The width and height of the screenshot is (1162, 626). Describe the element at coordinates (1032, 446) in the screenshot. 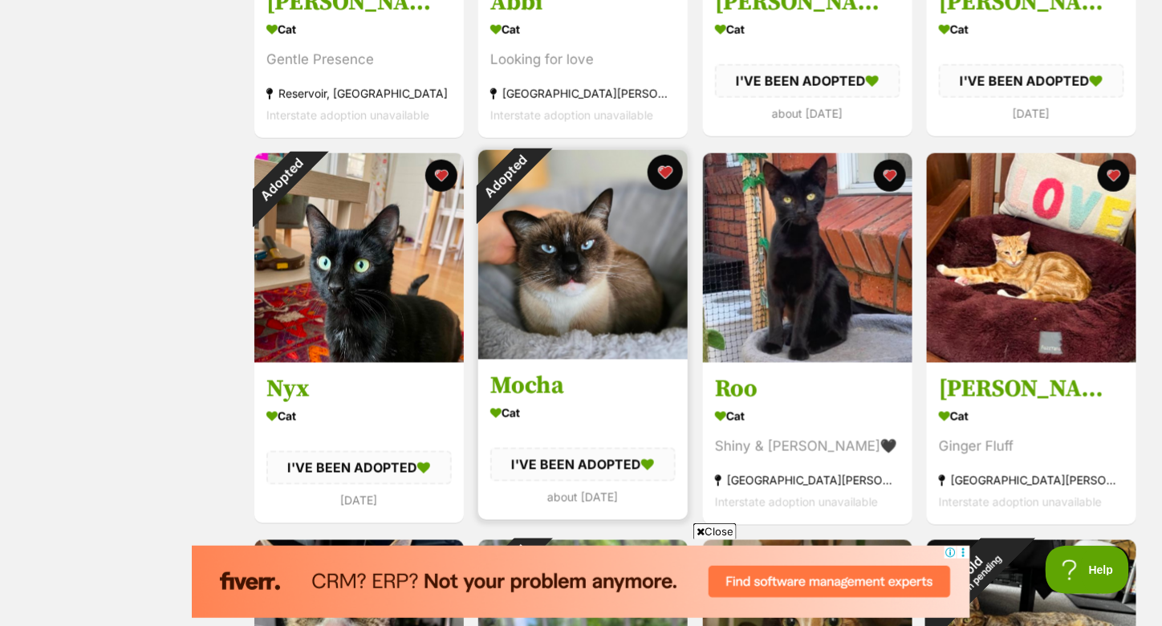

I see `div: Ginger Fluff` at that location.